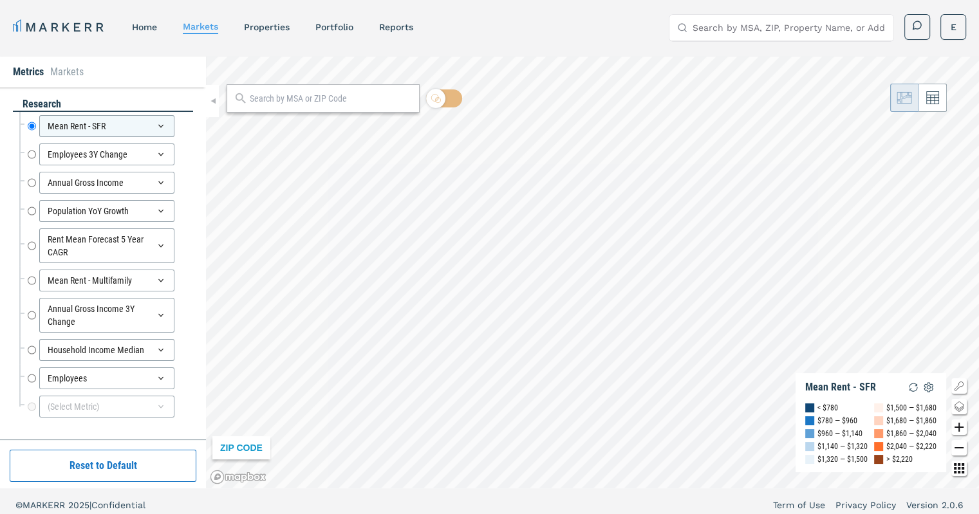  Describe the element at coordinates (59, 27) in the screenshot. I see `a: MARKERR` at that location.